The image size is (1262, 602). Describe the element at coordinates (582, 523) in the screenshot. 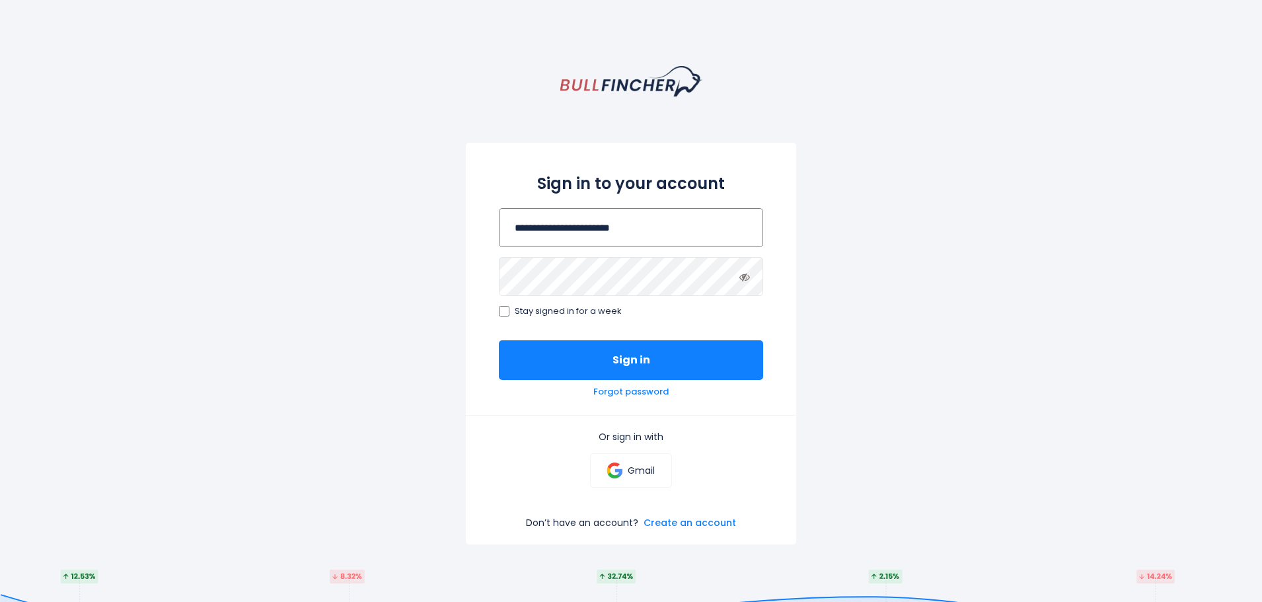

I see `p: Don’t have an account?` at that location.